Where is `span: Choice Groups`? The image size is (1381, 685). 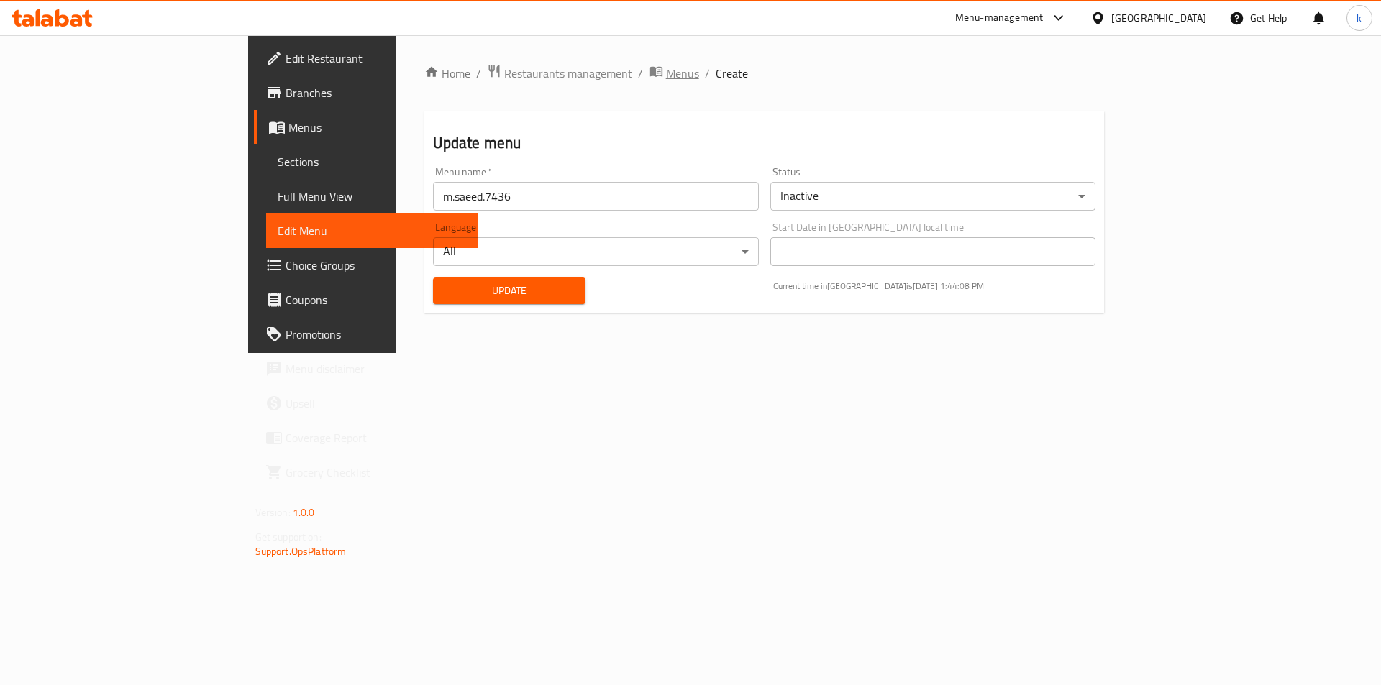
span: Choice Groups is located at coordinates (376, 265).